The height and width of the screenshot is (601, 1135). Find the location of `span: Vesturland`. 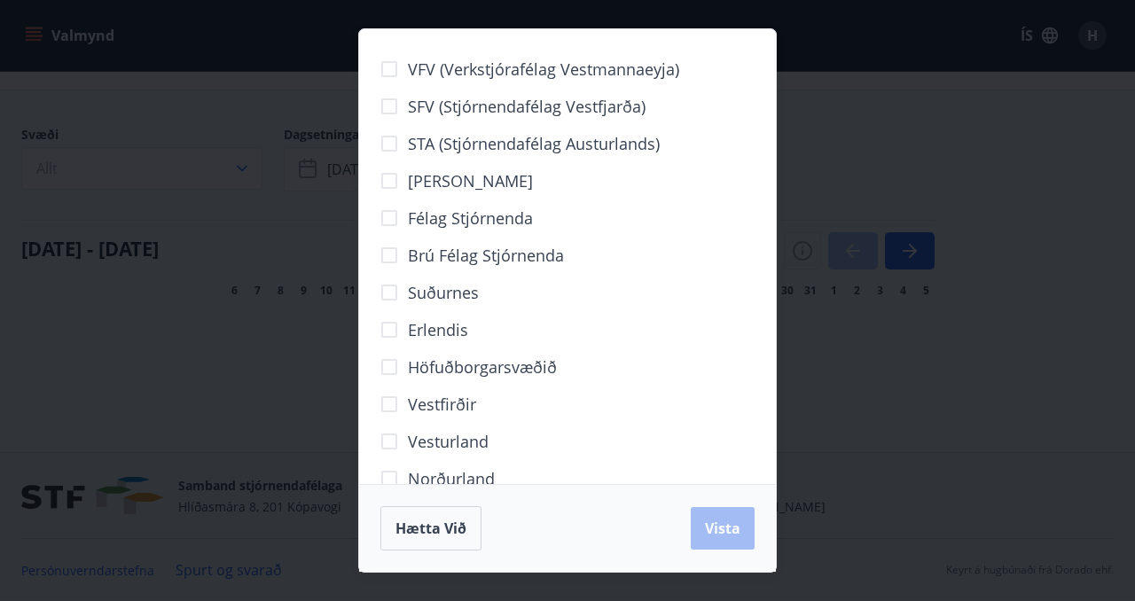

span: Vesturland is located at coordinates (448, 441).